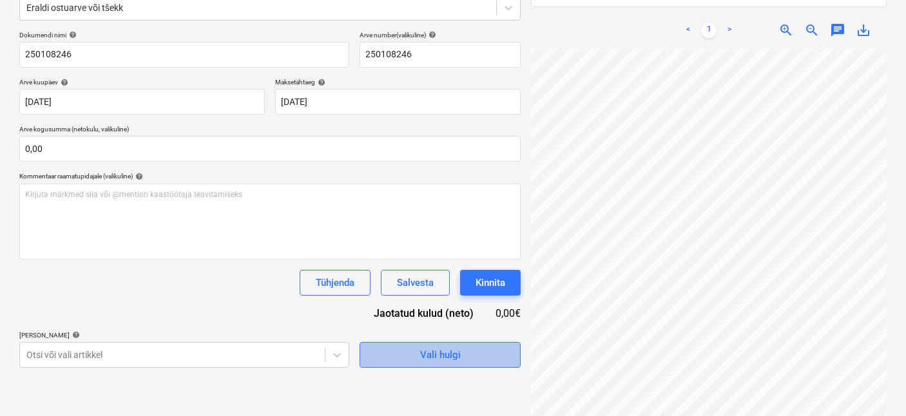 This screenshot has width=906, height=416. Describe the element at coordinates (508, 313) in the screenshot. I see `div: 0,00€` at that location.